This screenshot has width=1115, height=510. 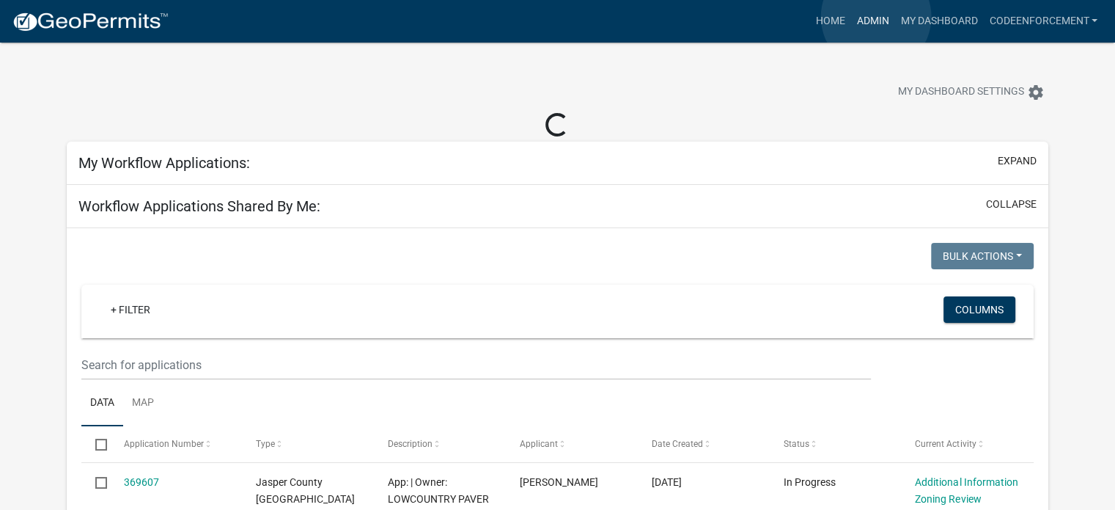 I want to click on datatable-header-cell: Type, so click(x=307, y=444).